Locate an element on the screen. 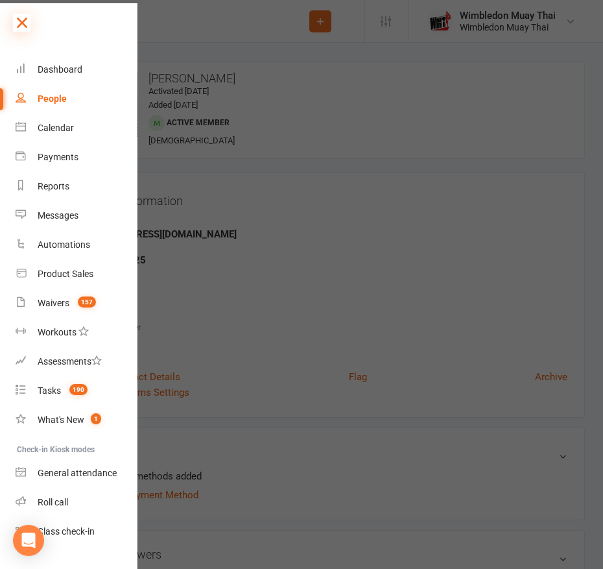 The height and width of the screenshot is (569, 603). a: Product Sales is located at coordinates (77, 274).